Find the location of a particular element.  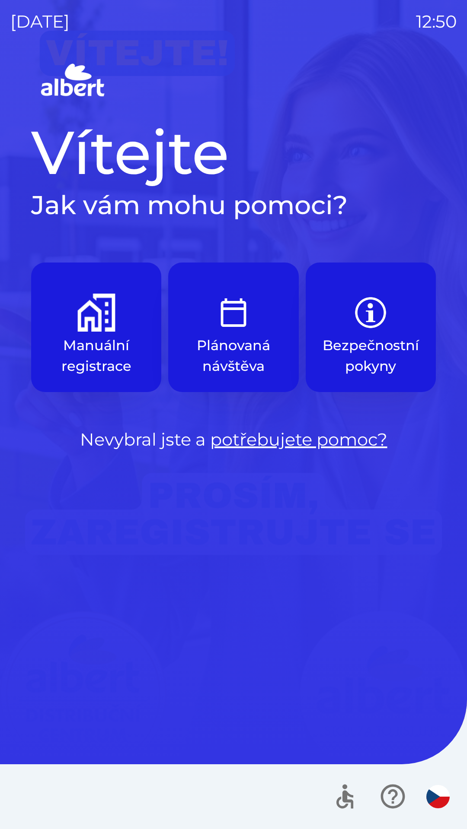

button: Bezpečnostní pokyny is located at coordinates (370, 327).